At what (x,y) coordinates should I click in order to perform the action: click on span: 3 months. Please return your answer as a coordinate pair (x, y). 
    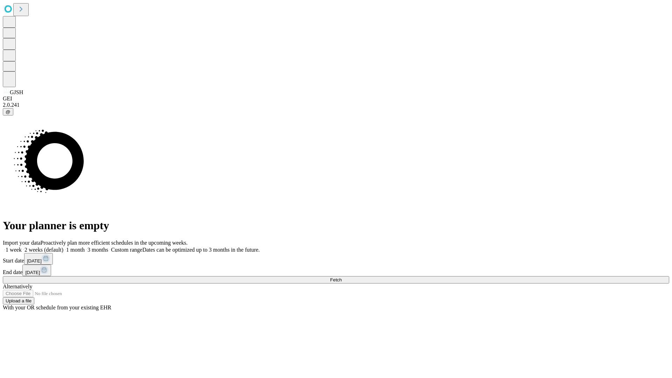
    Looking at the image, I should click on (98, 250).